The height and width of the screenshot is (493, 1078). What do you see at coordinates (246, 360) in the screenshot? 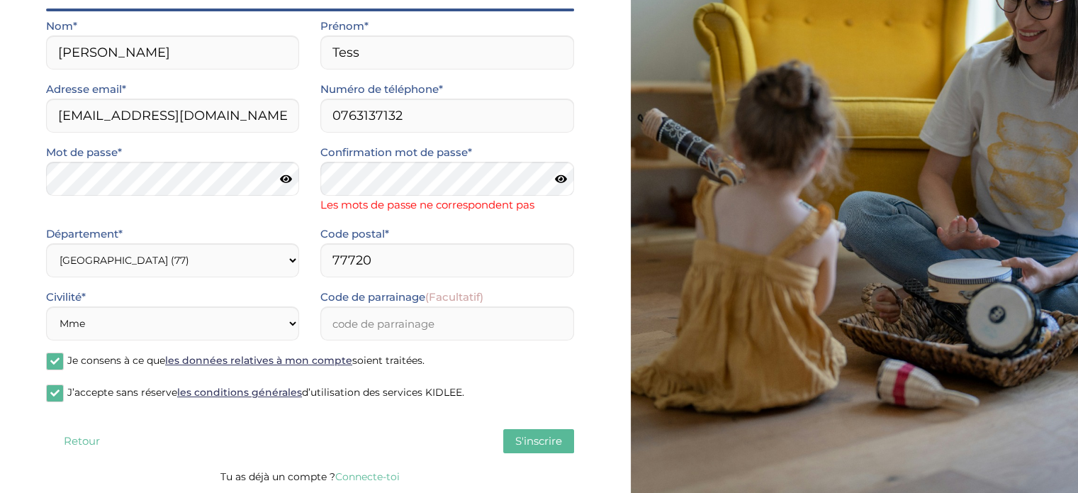
I see `span: Je consens à ce que soient traitées.` at bounding box center [246, 360].